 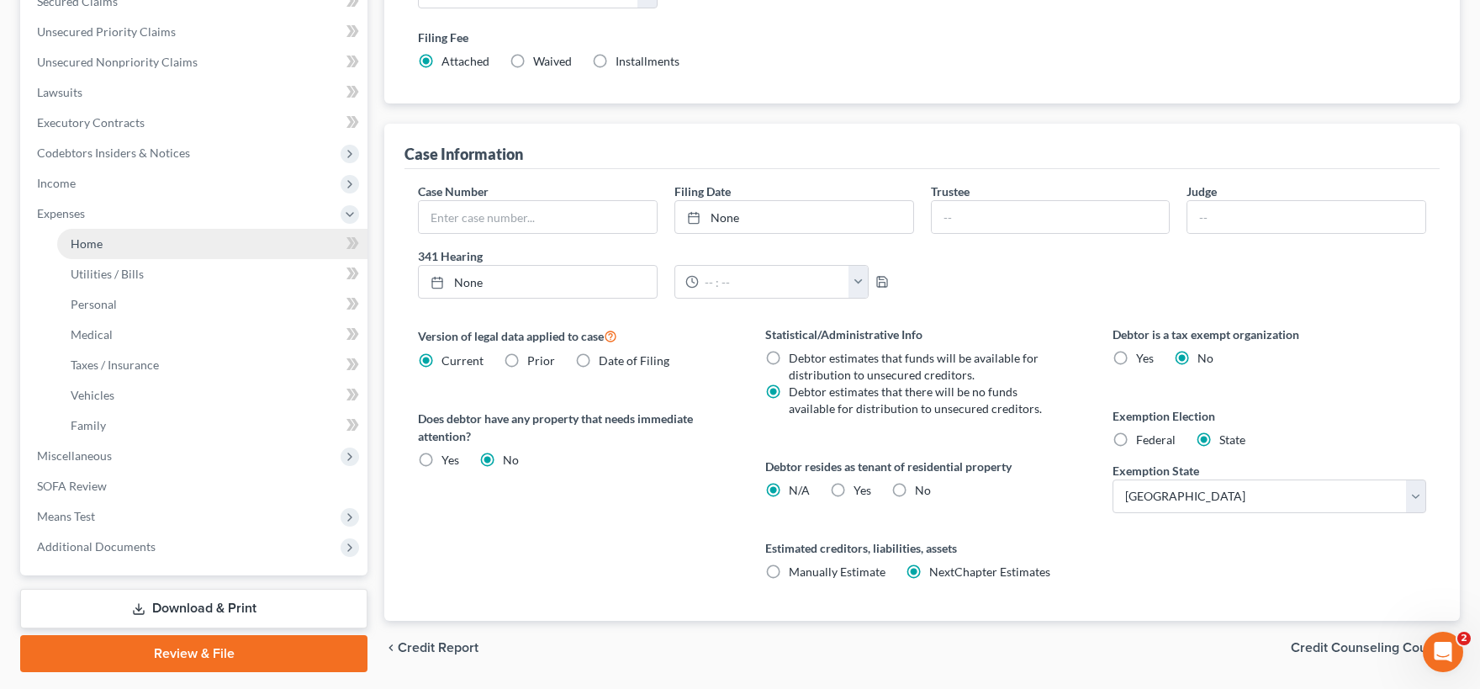 What do you see at coordinates (195, 123) in the screenshot?
I see `a: Executory Contracts` at bounding box center [195, 123].